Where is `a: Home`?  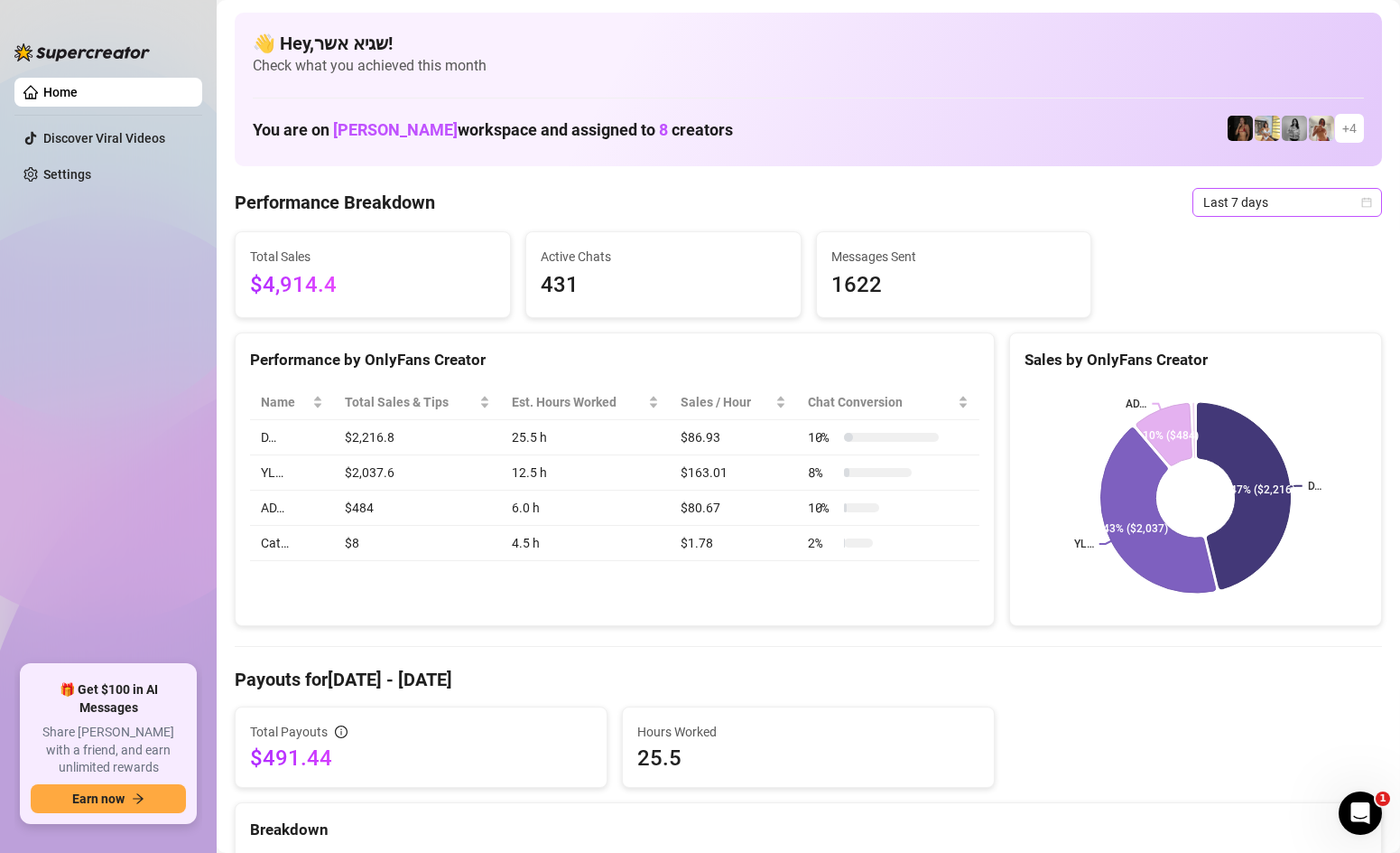 a: Home is located at coordinates (60, 92).